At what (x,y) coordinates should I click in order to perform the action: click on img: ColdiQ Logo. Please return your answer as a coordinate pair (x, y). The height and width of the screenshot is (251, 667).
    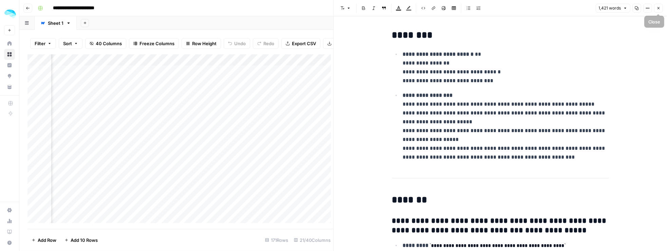
    Looking at the image, I should click on (10, 14).